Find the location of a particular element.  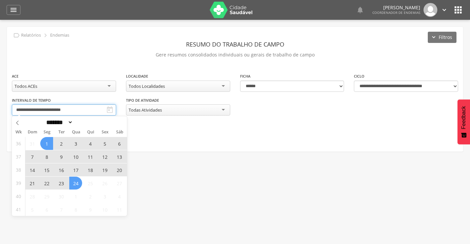

span: Outubro 7, 2025 is located at coordinates (61, 209).